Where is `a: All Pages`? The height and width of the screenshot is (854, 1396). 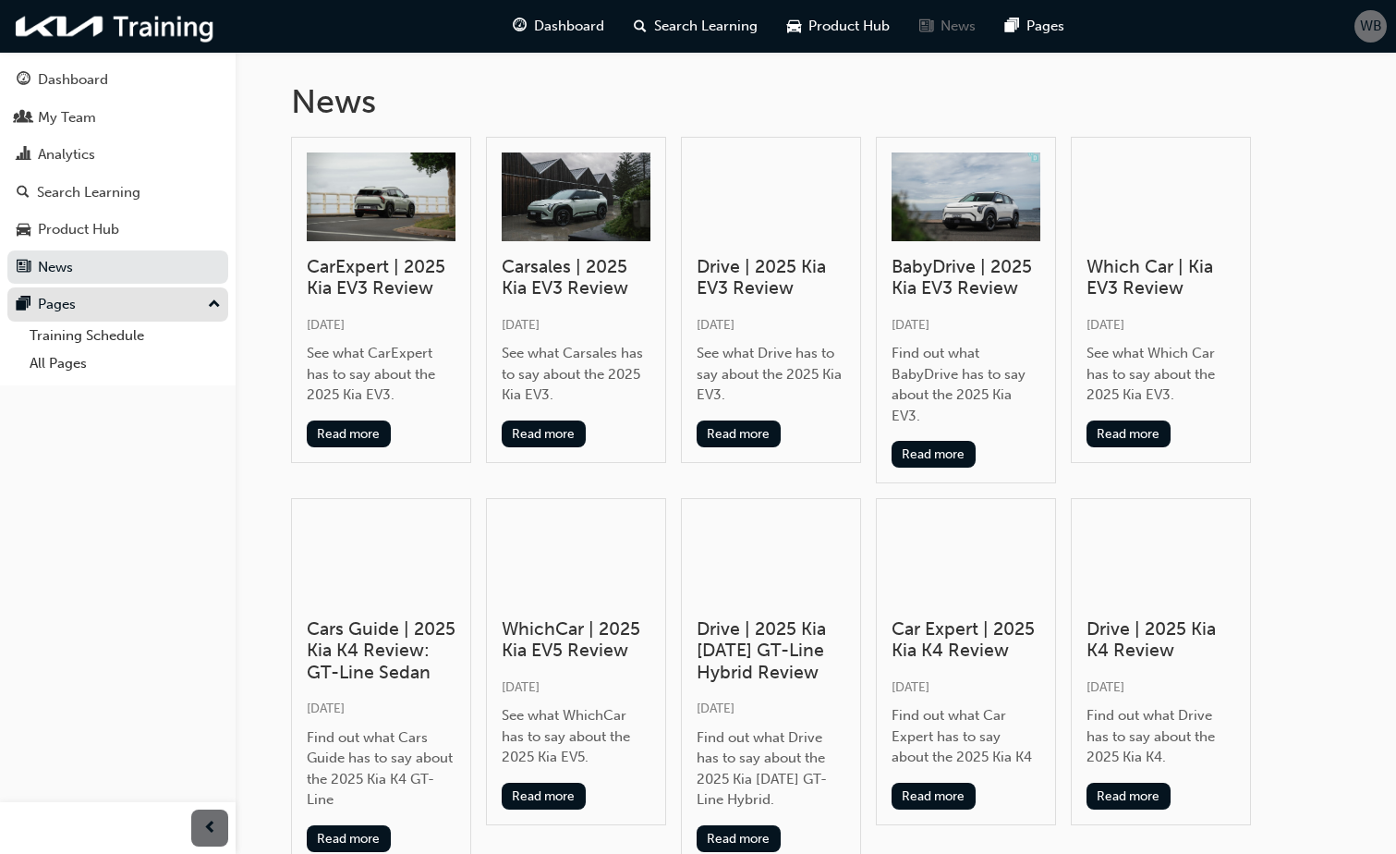 a: All Pages is located at coordinates (125, 363).